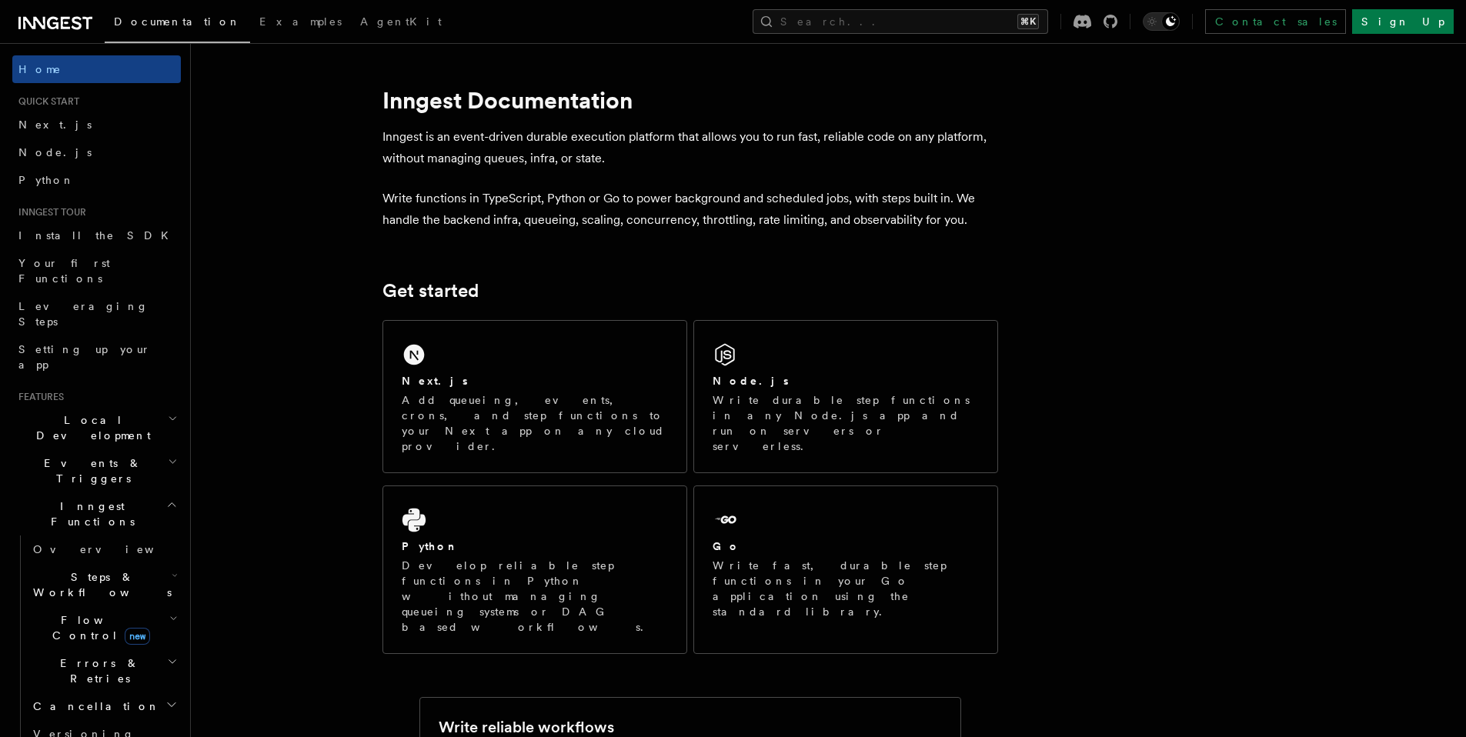 The height and width of the screenshot is (737, 1466). Describe the element at coordinates (300, 22) in the screenshot. I see `span: Examples` at that location.